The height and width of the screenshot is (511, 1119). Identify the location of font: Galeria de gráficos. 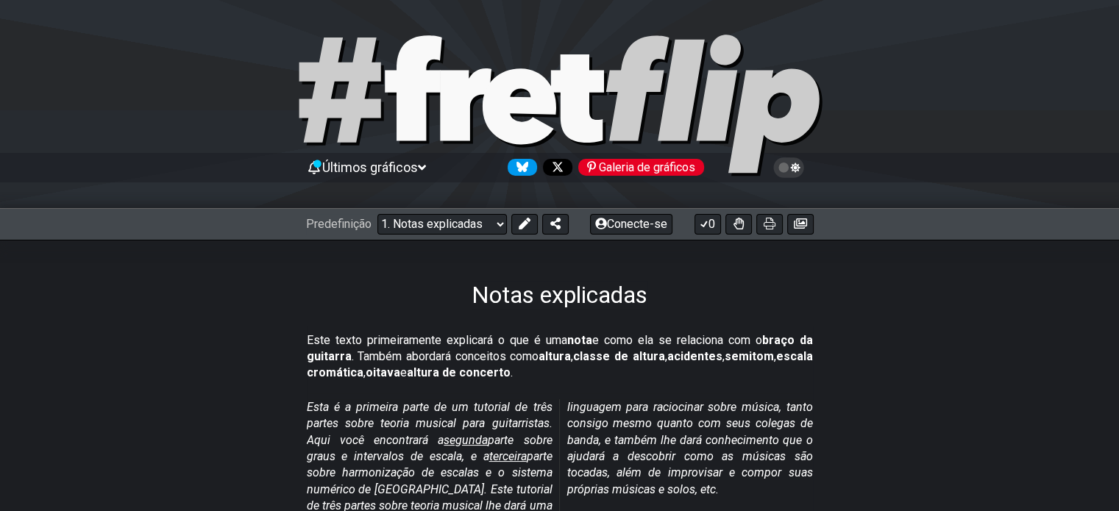
(647, 167).